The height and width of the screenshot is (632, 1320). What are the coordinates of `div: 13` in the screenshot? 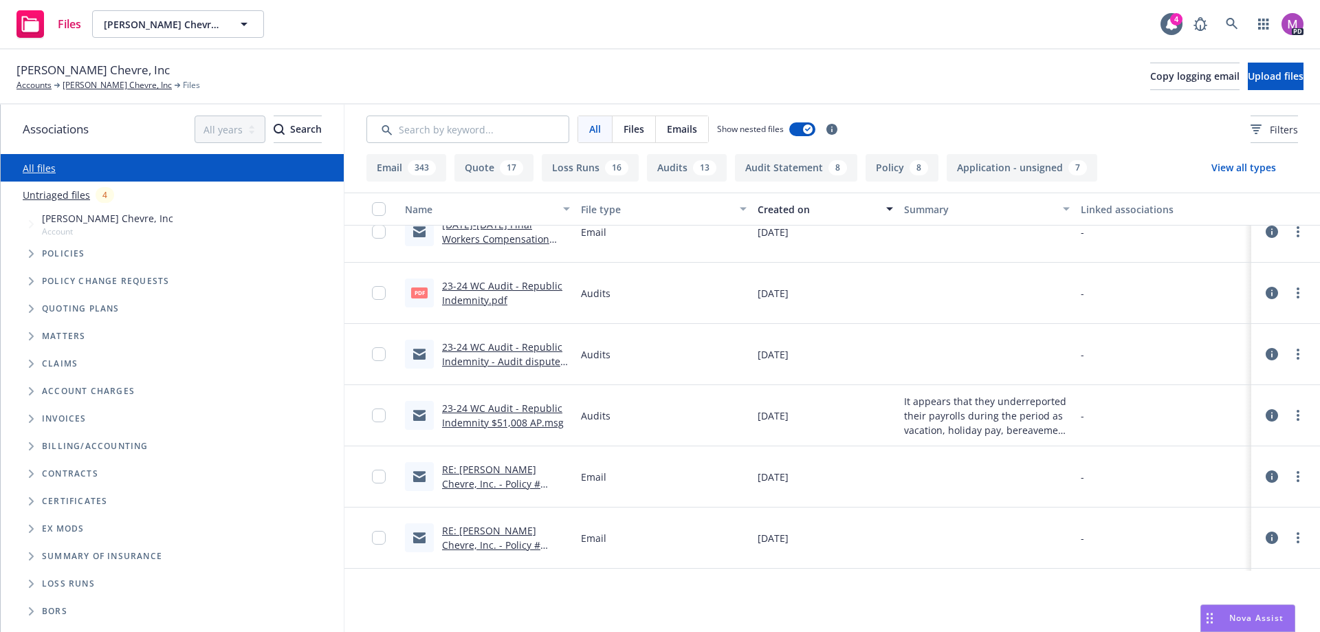 It's located at (705, 168).